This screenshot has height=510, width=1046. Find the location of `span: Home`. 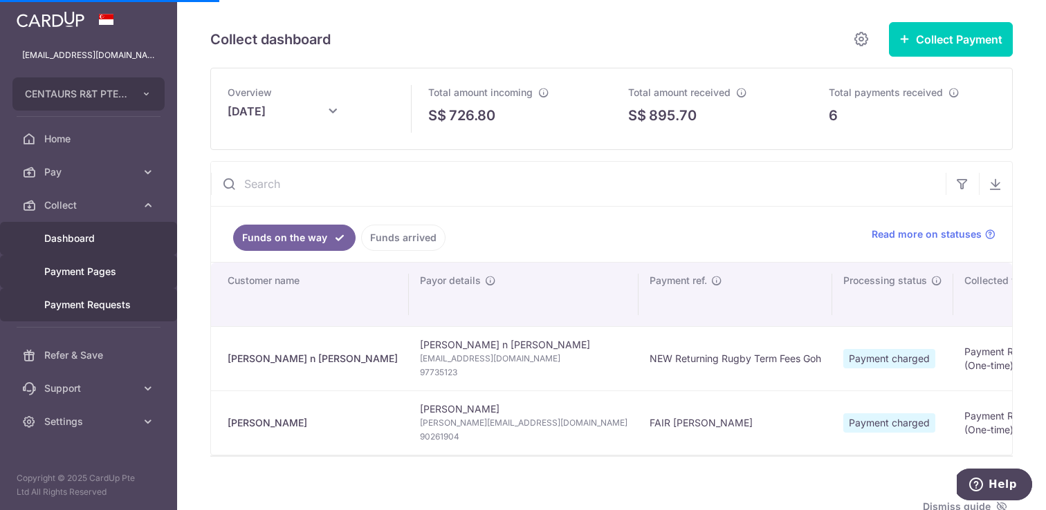

span: Home is located at coordinates (90, 139).